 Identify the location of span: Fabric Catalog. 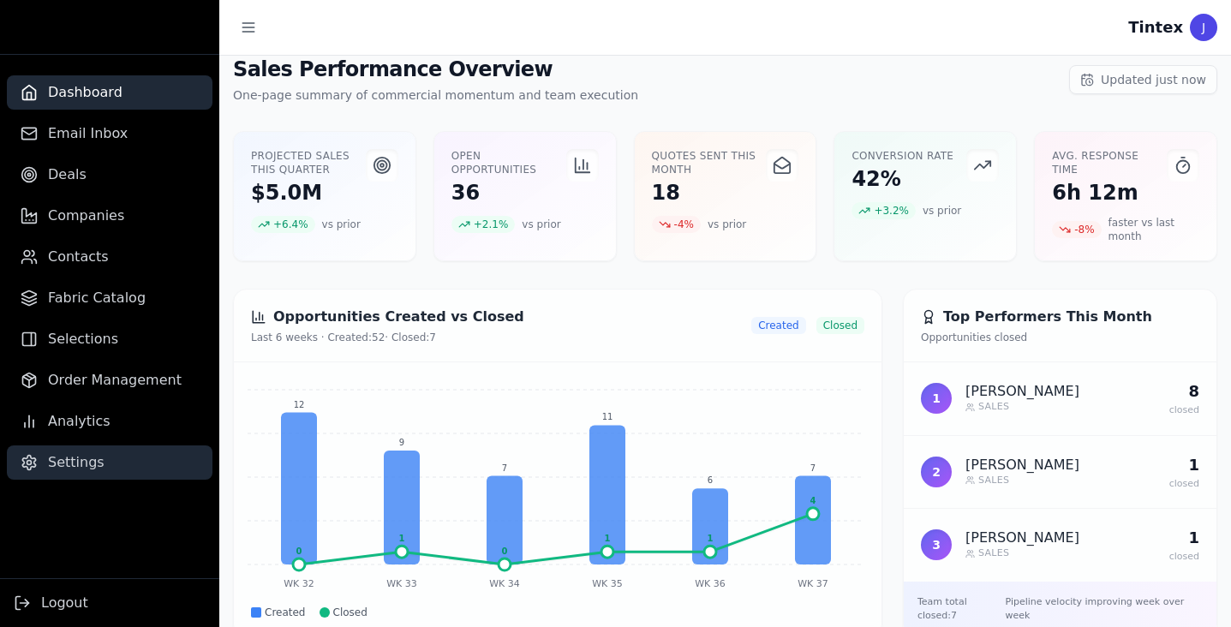
(97, 298).